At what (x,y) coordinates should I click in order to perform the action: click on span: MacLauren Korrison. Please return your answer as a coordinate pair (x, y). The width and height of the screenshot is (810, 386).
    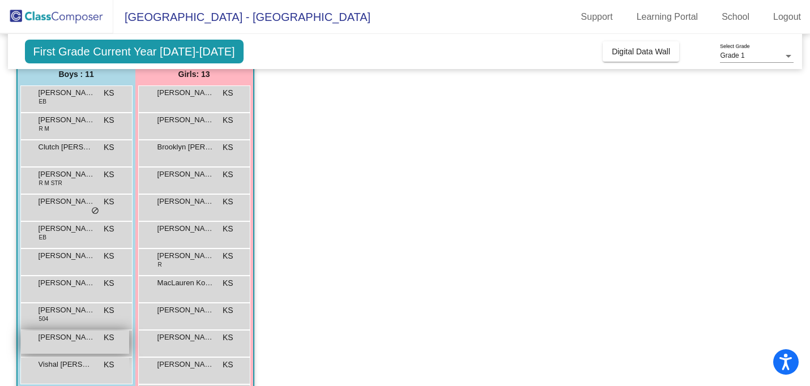
    Looking at the image, I should click on (186, 283).